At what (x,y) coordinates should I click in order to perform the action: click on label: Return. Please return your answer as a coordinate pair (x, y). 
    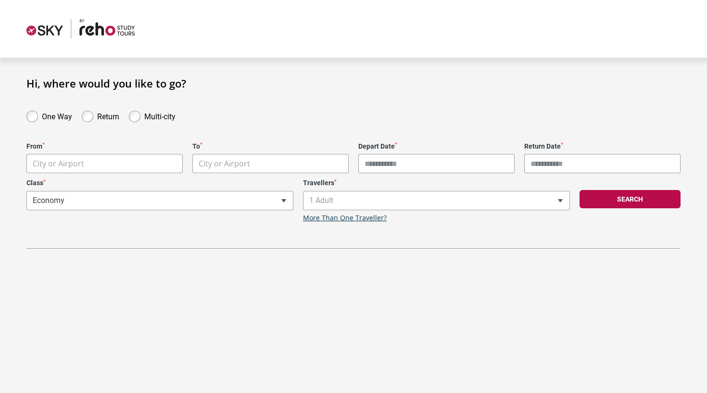
    Looking at the image, I should click on (108, 115).